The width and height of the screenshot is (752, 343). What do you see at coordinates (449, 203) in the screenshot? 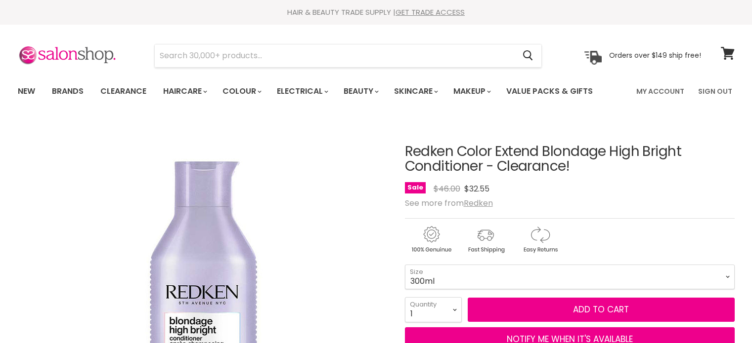
I see `span: See more from` at bounding box center [449, 203].